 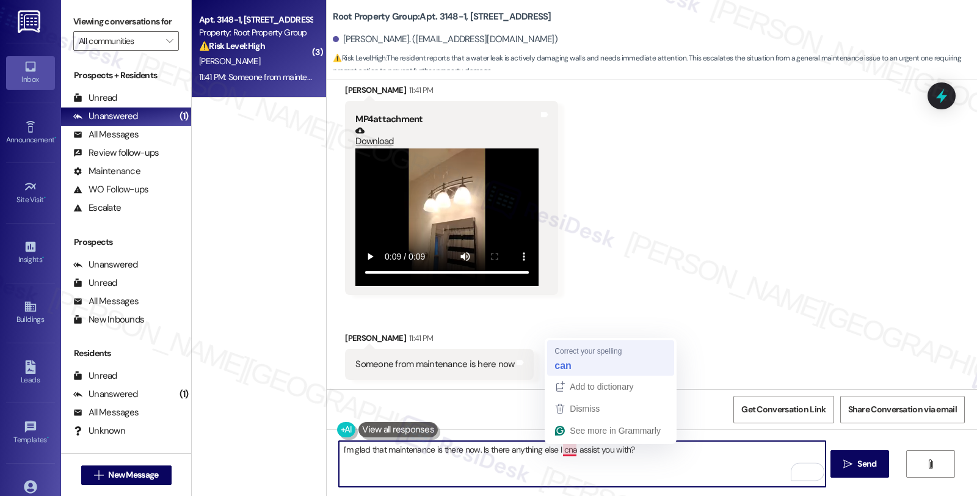 I want to click on a: Templates •, so click(x=31, y=433).